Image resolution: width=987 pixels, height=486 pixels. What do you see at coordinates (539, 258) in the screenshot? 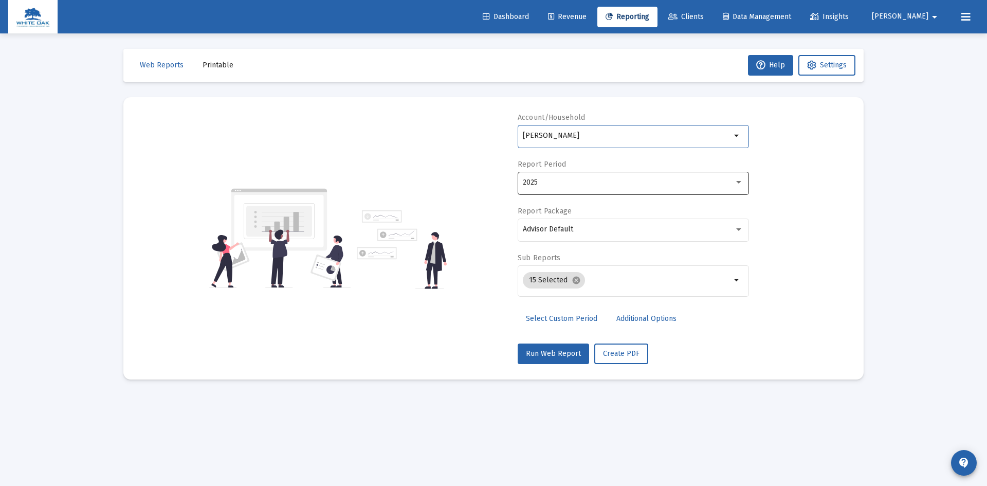
I see `label: Sub Reports` at bounding box center [539, 258].